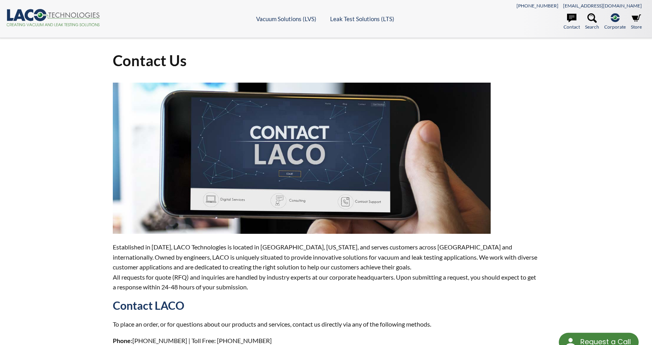 This screenshot has width=652, height=345. I want to click on a: Store, so click(636, 22).